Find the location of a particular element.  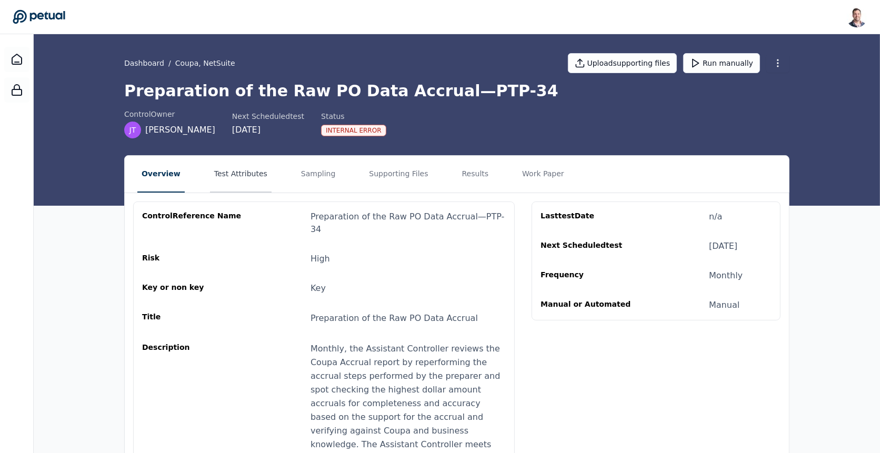

span: Preparation of the Raw PO Data Accrual is located at coordinates (394, 318).